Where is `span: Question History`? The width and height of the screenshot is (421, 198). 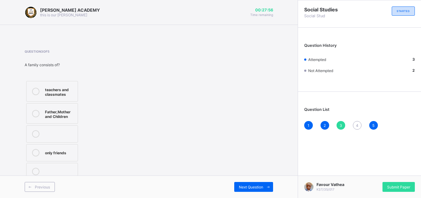
span: Question History is located at coordinates (320, 45).